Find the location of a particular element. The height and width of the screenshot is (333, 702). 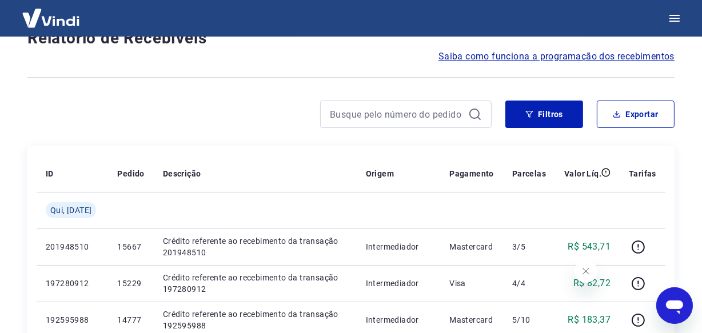

p: R$ 183,37 is located at coordinates (590, 320).